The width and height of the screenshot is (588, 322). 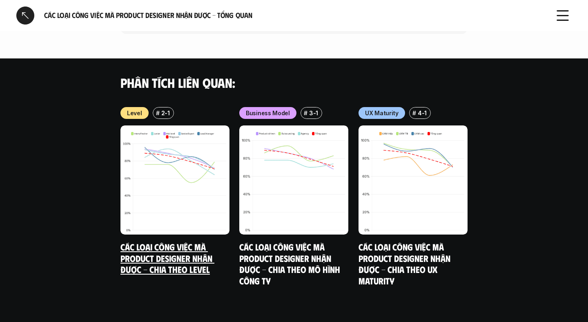 What do you see at coordinates (268, 113) in the screenshot?
I see `p: Business Model` at bounding box center [268, 113].